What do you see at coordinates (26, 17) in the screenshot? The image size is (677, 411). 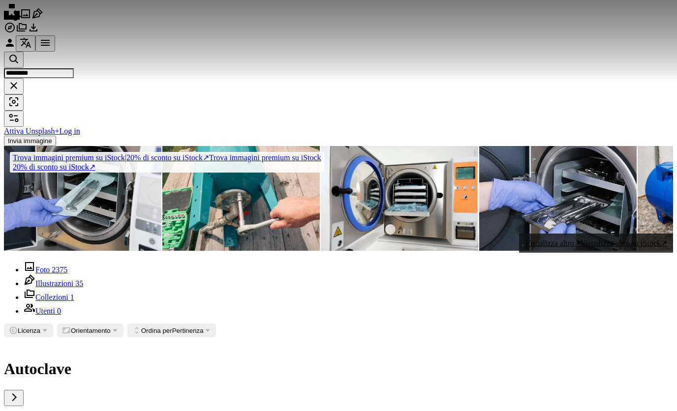 I see `a: Foto` at bounding box center [26, 17].